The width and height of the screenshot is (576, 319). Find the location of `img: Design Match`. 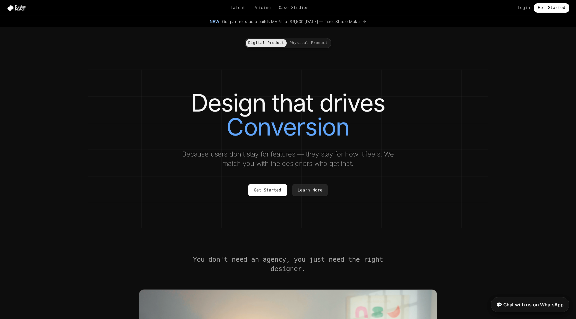

img: Design Match is located at coordinates (18, 8).